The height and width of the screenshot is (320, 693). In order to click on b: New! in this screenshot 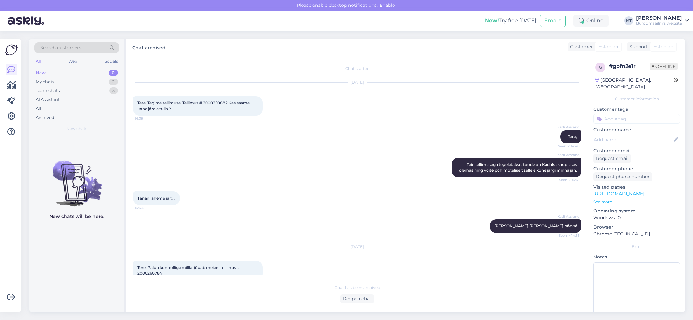, I will do `click(491, 20)`.